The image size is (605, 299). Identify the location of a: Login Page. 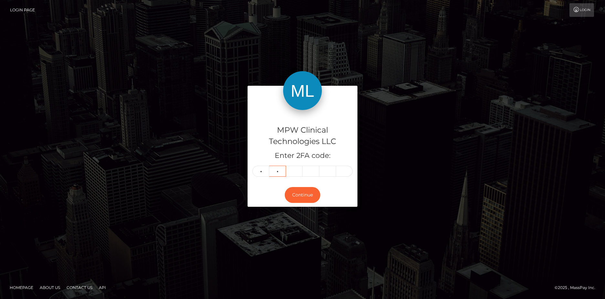
(22, 10).